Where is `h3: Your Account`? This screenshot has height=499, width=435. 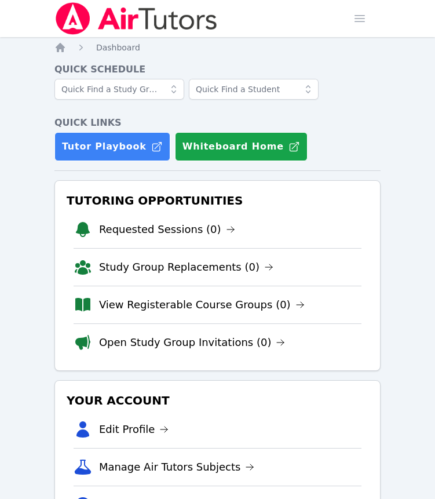
h3: Your Account is located at coordinates (217, 400).